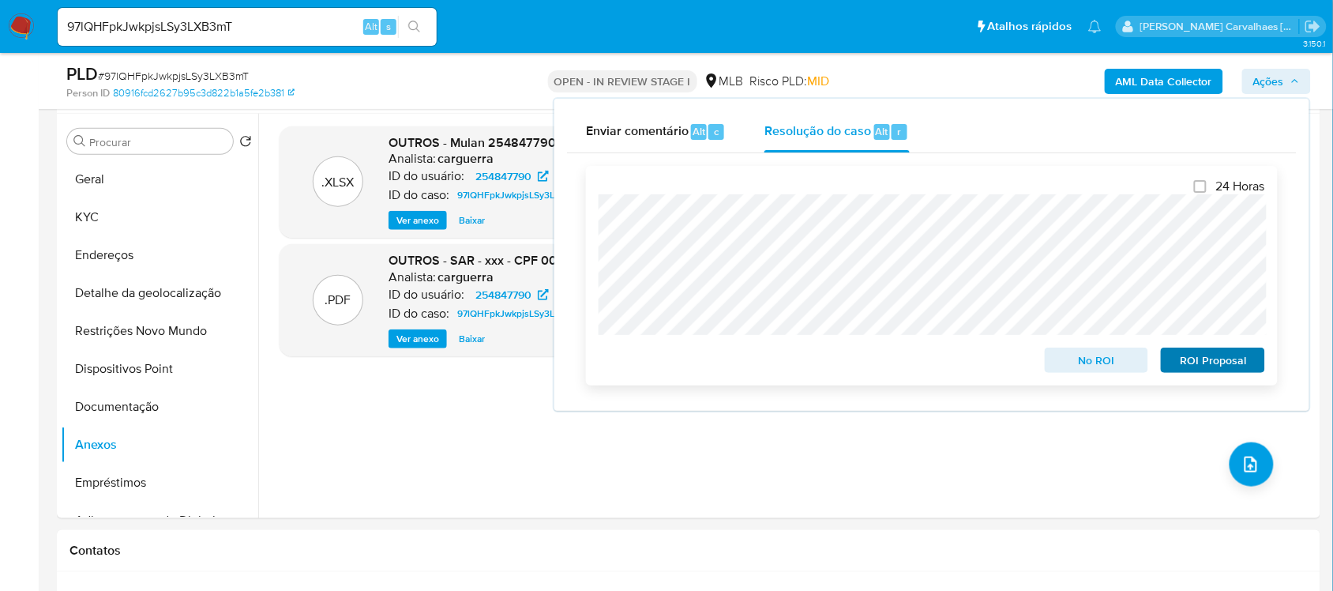 This screenshot has width=1333, height=591. Describe the element at coordinates (88, 93) in the screenshot. I see `b: Person ID` at that location.